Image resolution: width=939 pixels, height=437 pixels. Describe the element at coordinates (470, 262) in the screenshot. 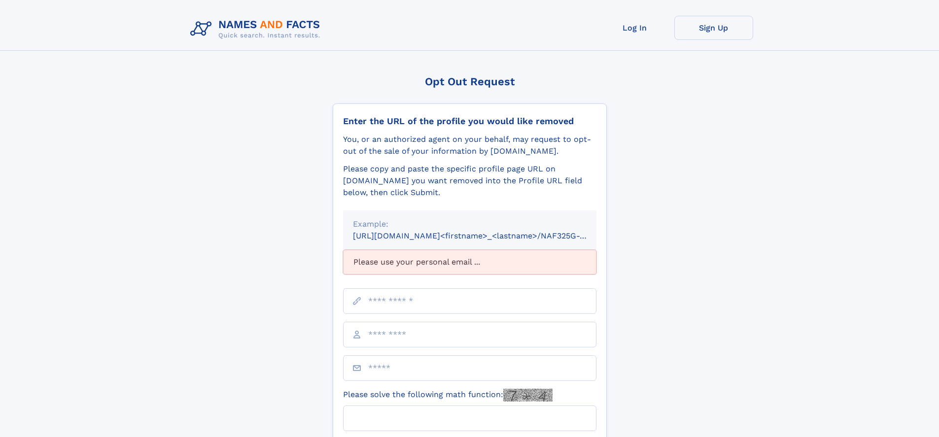

I see `div: Please use your personal email ...` at that location.